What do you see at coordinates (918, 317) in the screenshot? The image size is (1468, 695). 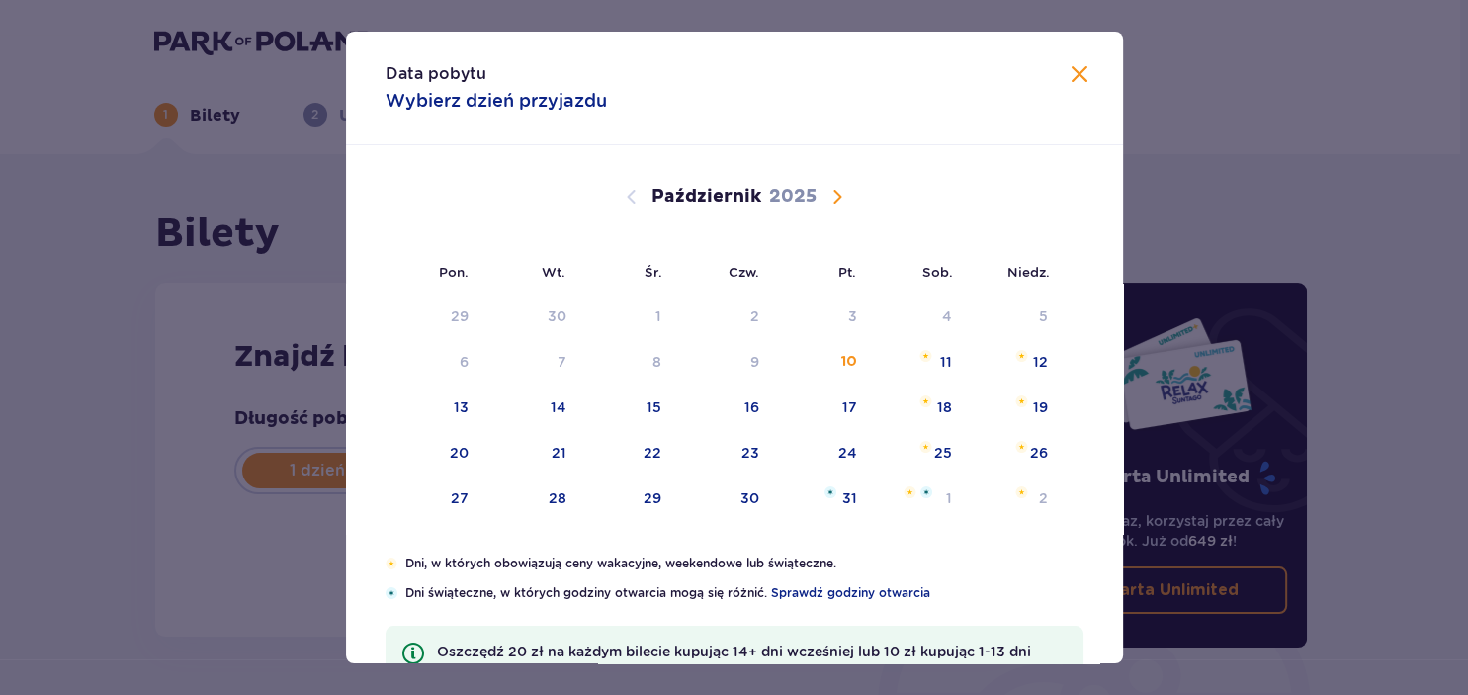 I see `td: Data niedostępna. sobota, 4 października 2025` at bounding box center [918, 317].